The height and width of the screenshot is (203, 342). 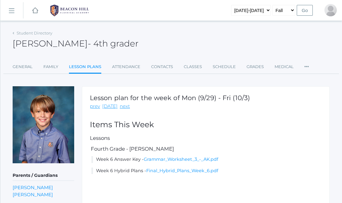 What do you see at coordinates (193, 67) in the screenshot?
I see `a: Classes` at bounding box center [193, 67].